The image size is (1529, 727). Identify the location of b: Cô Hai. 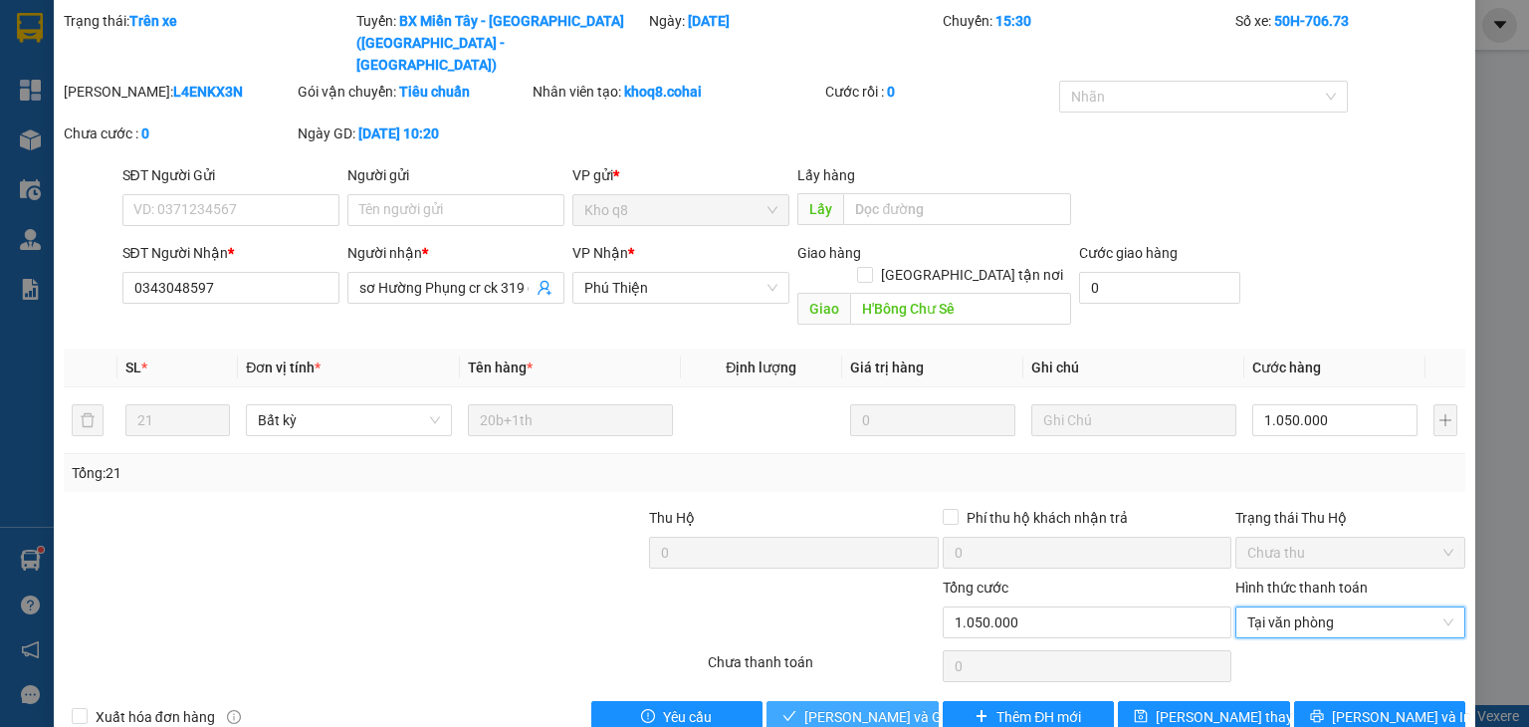
(92, 29).